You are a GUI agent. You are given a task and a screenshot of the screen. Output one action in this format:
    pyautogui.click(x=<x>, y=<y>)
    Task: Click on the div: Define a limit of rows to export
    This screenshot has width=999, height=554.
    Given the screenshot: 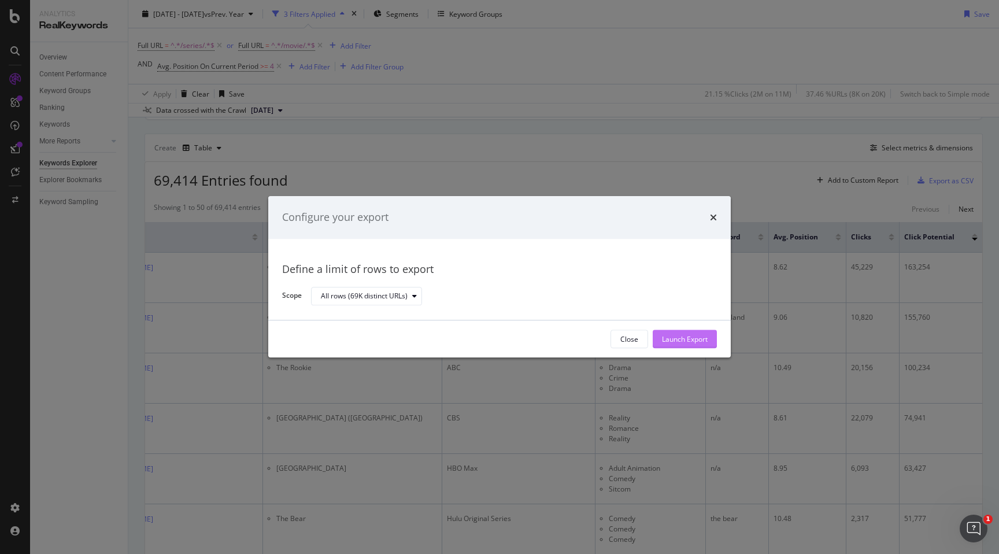 What is the action you would take?
    pyautogui.click(x=499, y=269)
    